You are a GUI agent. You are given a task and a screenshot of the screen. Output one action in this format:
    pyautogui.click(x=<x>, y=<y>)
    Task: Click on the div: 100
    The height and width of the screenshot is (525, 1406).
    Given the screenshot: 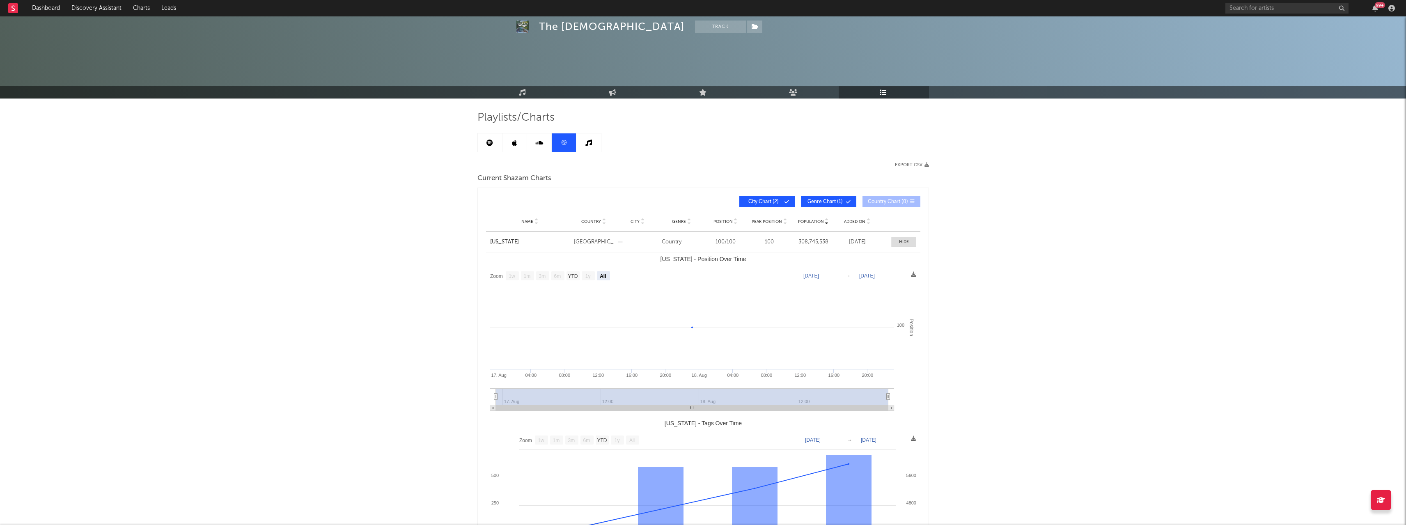 What is the action you would take?
    pyautogui.click(x=770, y=242)
    